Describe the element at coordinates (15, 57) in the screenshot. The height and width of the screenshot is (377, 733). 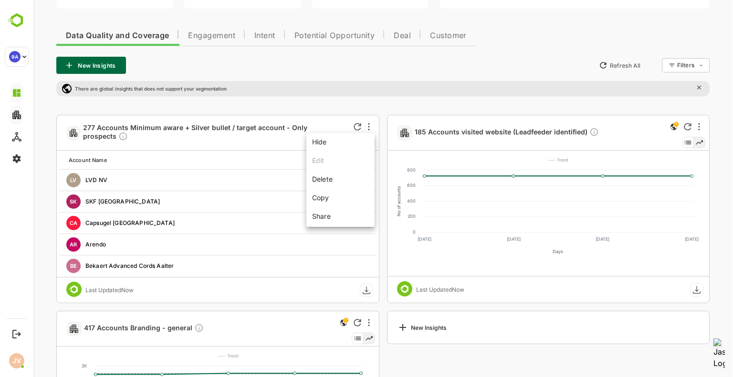
I see `div: 9A` at that location.